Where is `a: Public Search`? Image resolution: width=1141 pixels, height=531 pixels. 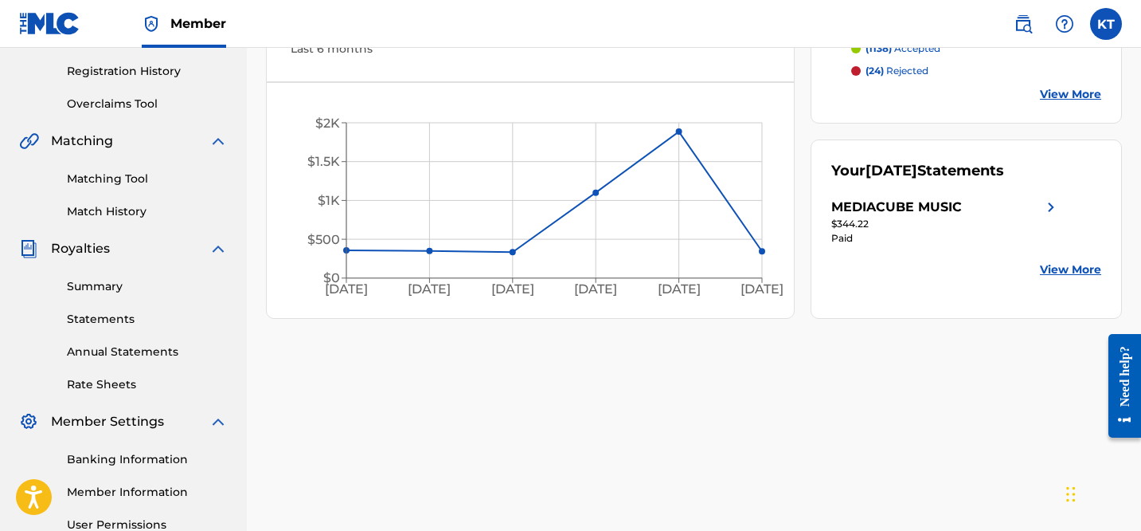
a: Public Search is located at coordinates (1024, 24).